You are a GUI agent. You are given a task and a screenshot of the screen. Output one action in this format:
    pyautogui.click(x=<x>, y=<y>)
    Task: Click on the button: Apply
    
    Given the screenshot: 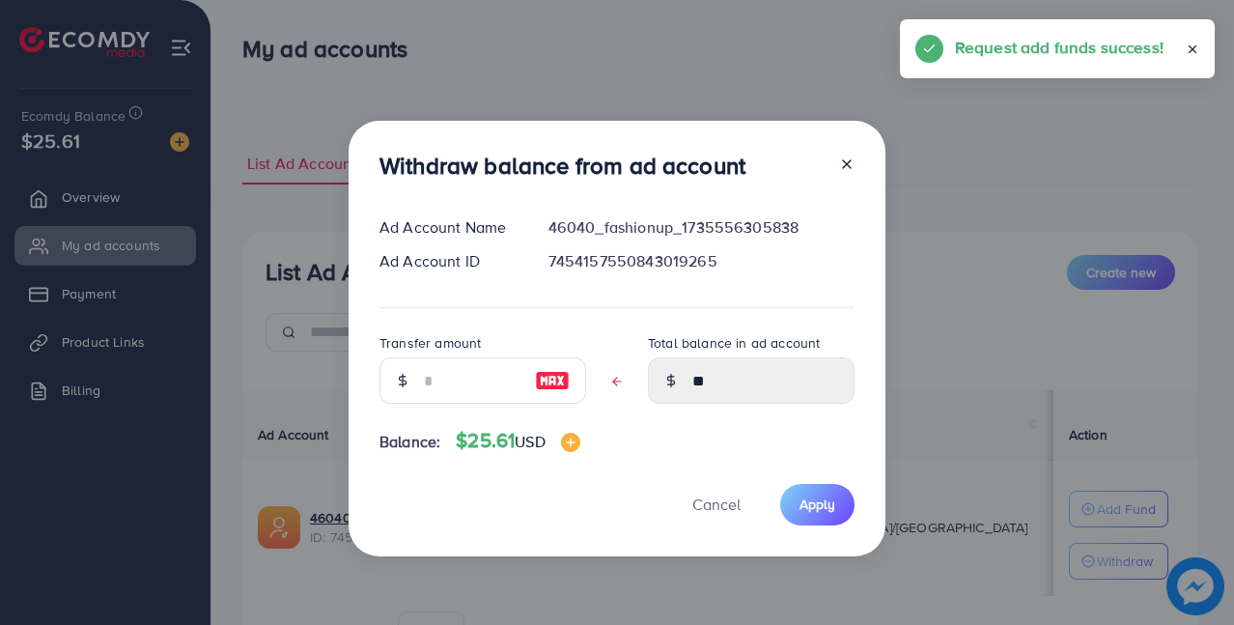 What is the action you would take?
    pyautogui.click(x=817, y=504)
    